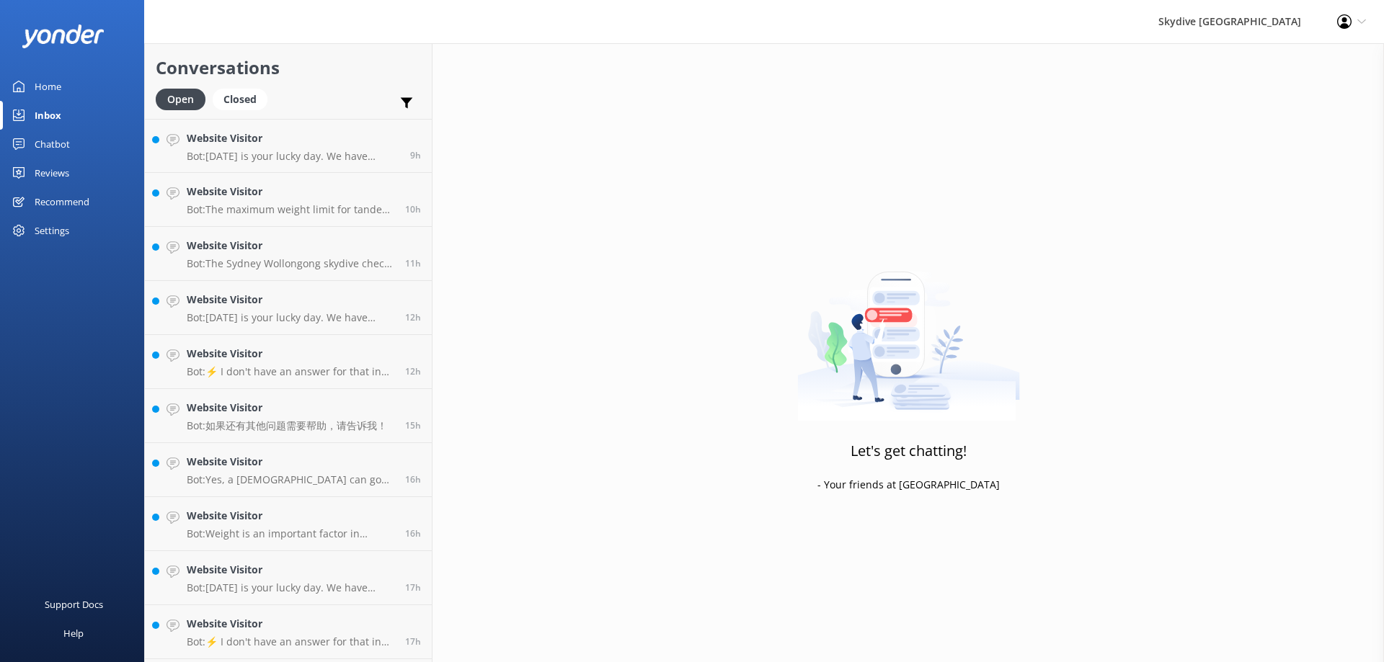 The height and width of the screenshot is (662, 1384). Describe the element at coordinates (413, 317) in the screenshot. I see `span: Oct 12 2025 07:32pm (UTC +10:00) Australia/Brisbane` at that location.